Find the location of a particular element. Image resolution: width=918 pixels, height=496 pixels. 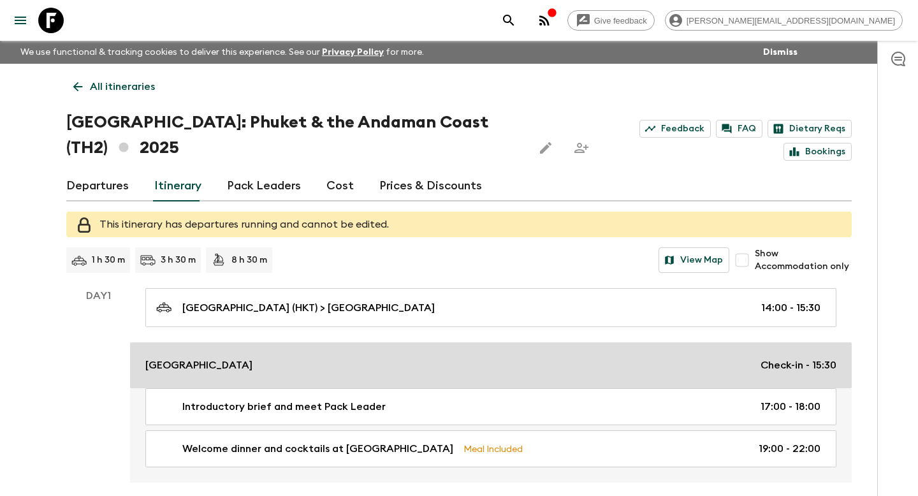

a: Pack Leaders is located at coordinates (264, 186).